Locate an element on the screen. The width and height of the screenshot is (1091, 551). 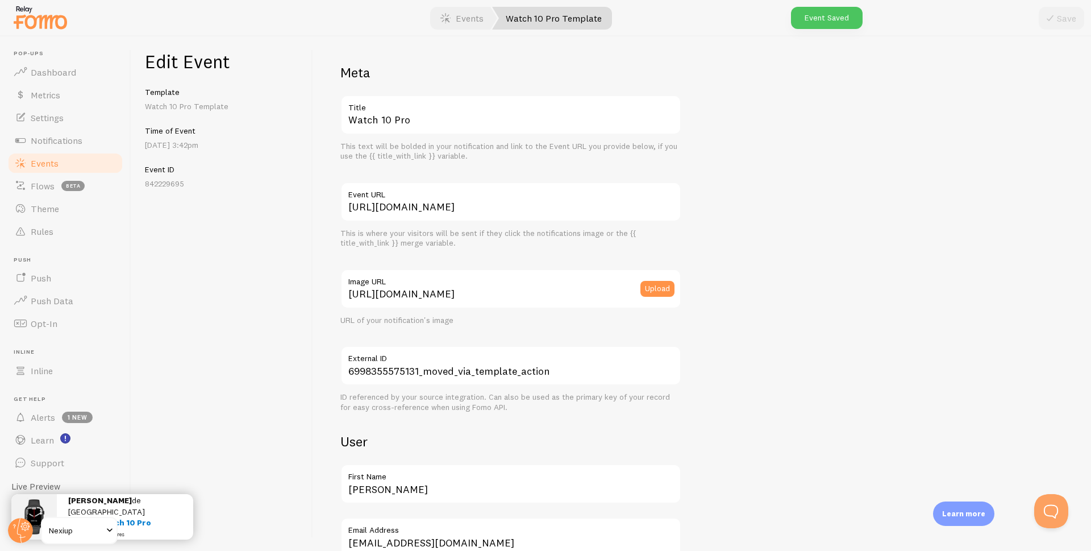
span: Flows is located at coordinates (43, 186).